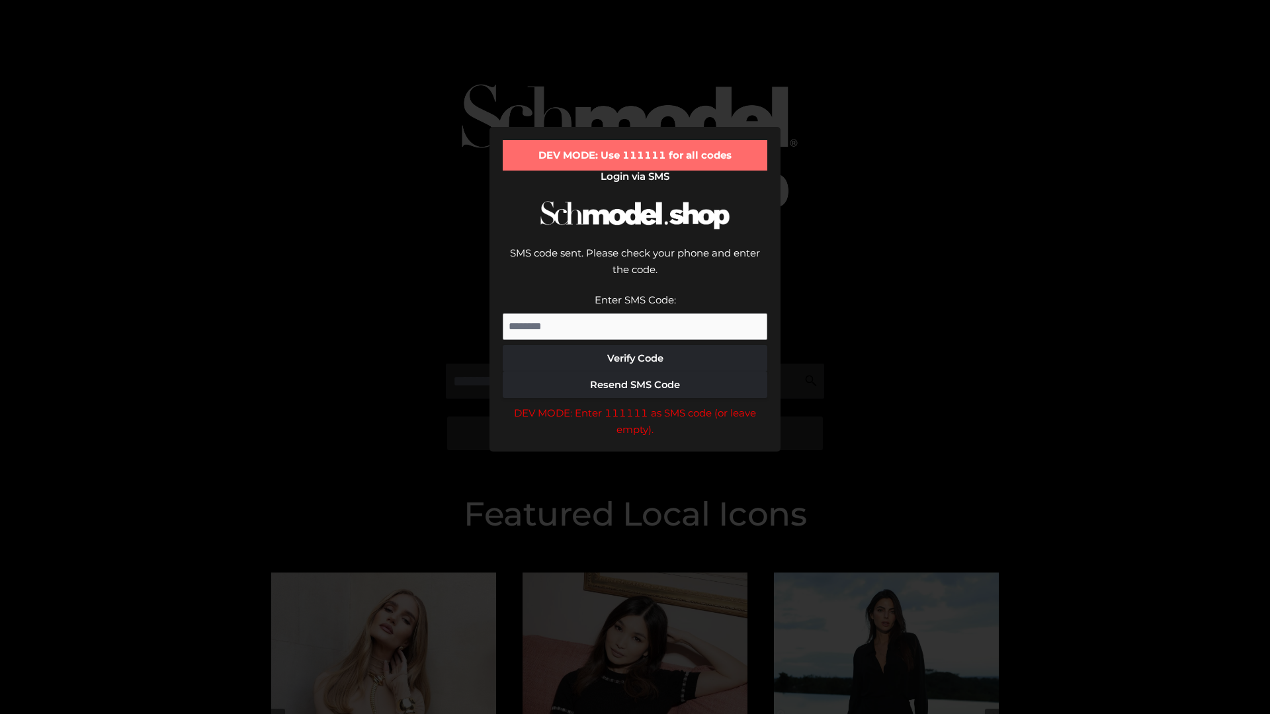  What do you see at coordinates (635, 385) in the screenshot?
I see `button: Resend SMS Code` at bounding box center [635, 385].